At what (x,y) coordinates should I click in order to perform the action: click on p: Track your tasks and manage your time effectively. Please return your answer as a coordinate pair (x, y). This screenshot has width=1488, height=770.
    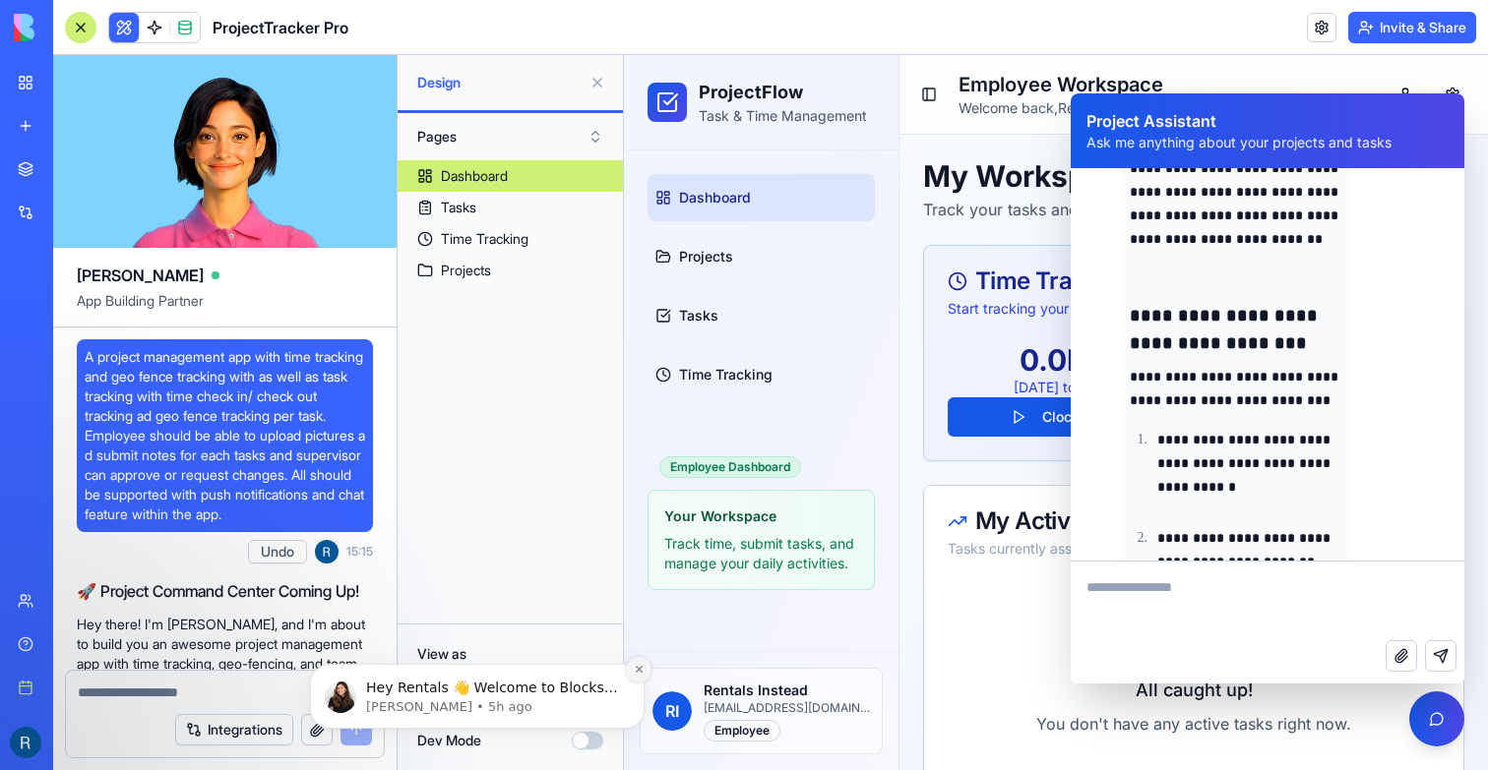
    Looking at the image, I should click on (487, 154).